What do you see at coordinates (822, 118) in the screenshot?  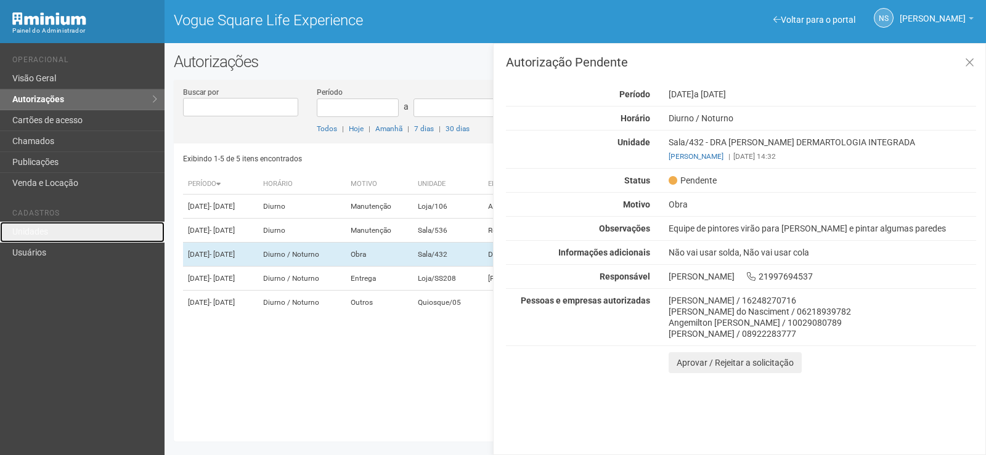 I see `div: Diurno / Noturno` at bounding box center [822, 118].